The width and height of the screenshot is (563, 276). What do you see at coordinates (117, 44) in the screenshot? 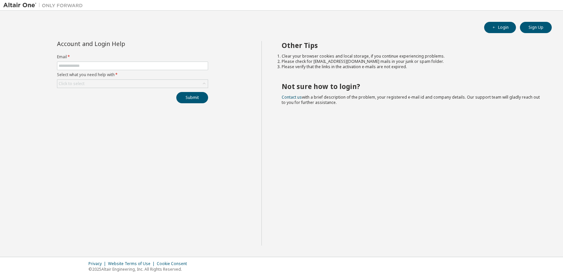
I see `div: Account and Login Help` at bounding box center [117, 44].